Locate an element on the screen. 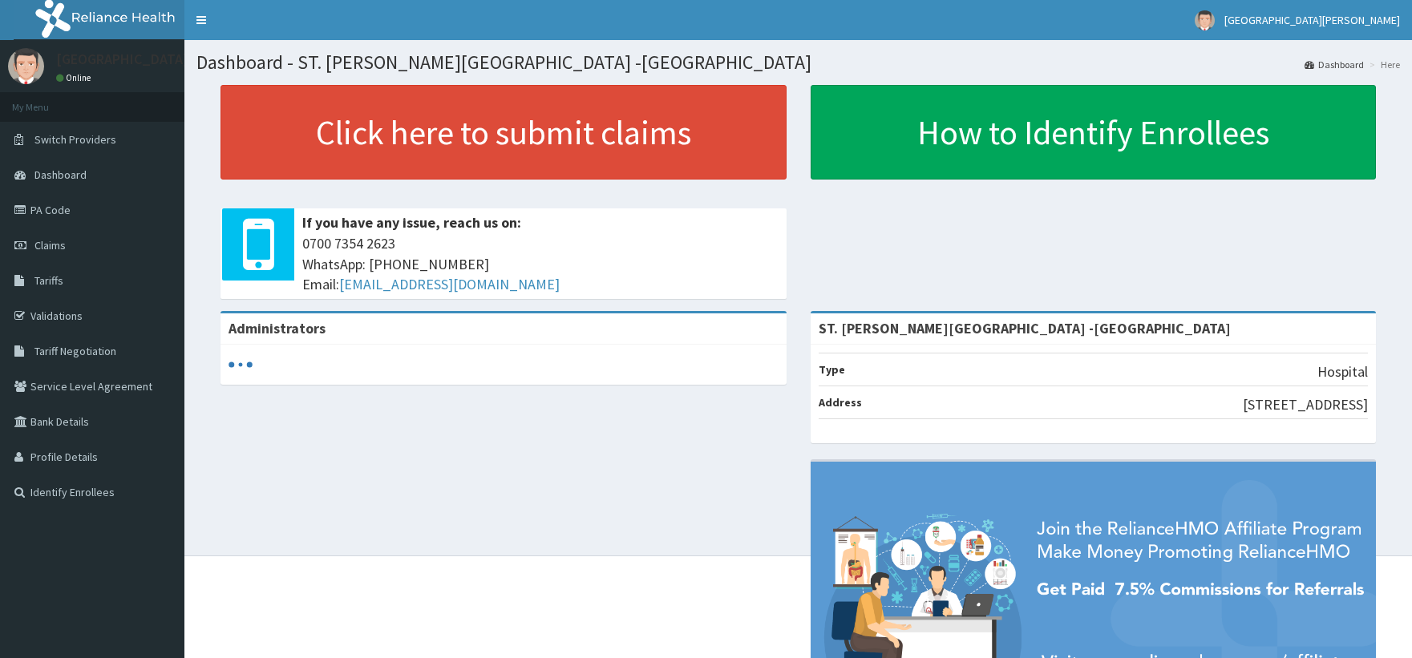 Image resolution: width=1412 pixels, height=658 pixels. a: Dashboard is located at coordinates (1334, 64).